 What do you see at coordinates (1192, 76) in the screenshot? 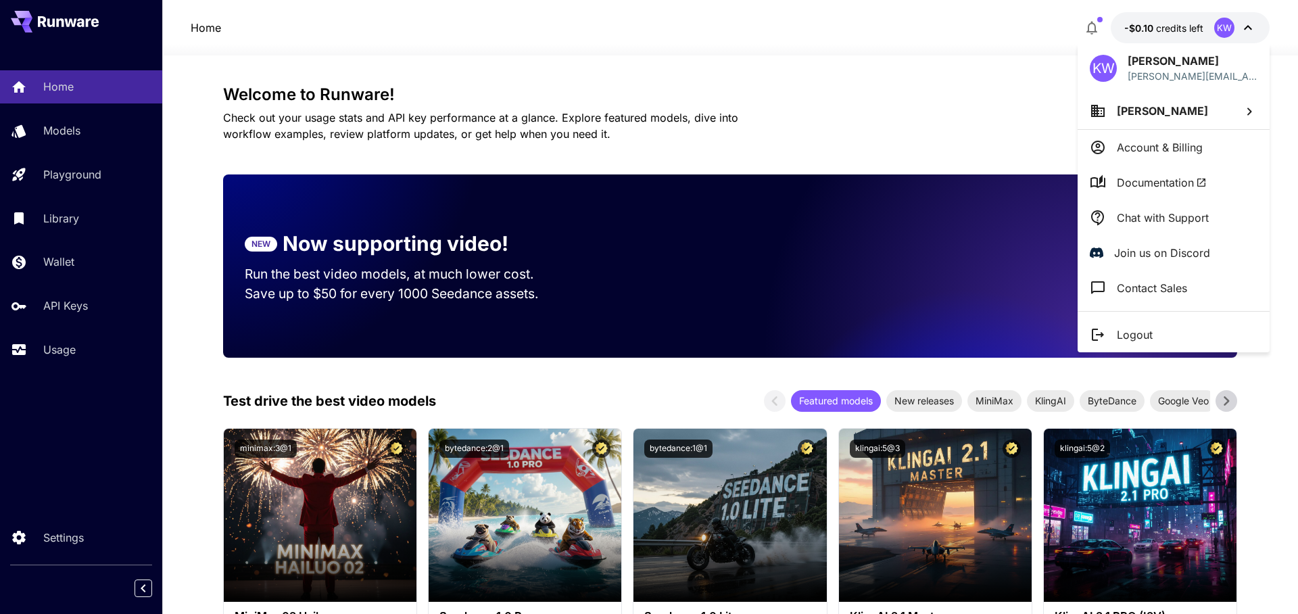
I see `div: ken@kwsystems.ca` at bounding box center [1192, 76].